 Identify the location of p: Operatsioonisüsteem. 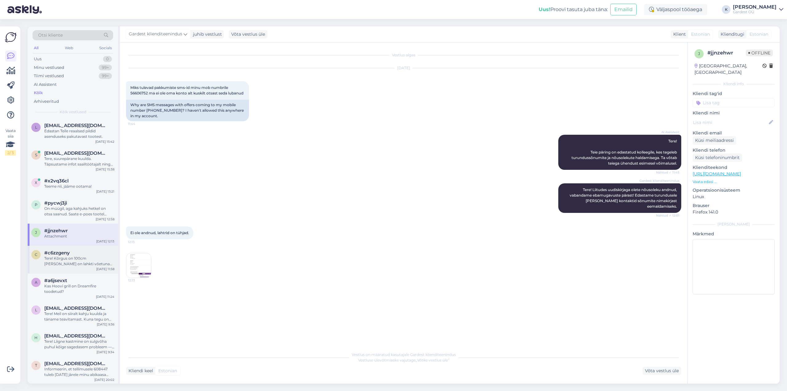
(733, 190).